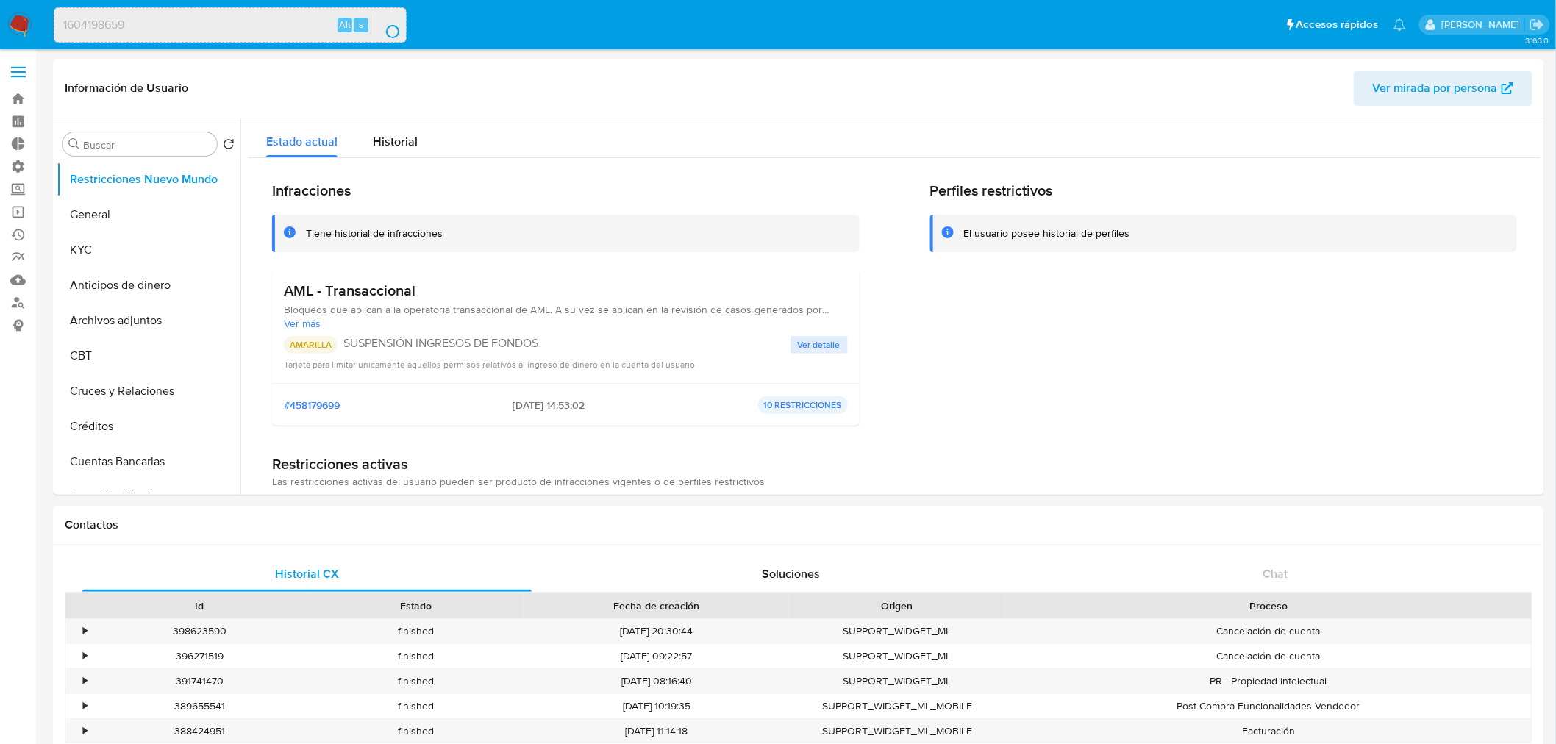 This screenshot has height=744, width=1556. I want to click on span: Historial CX, so click(307, 574).